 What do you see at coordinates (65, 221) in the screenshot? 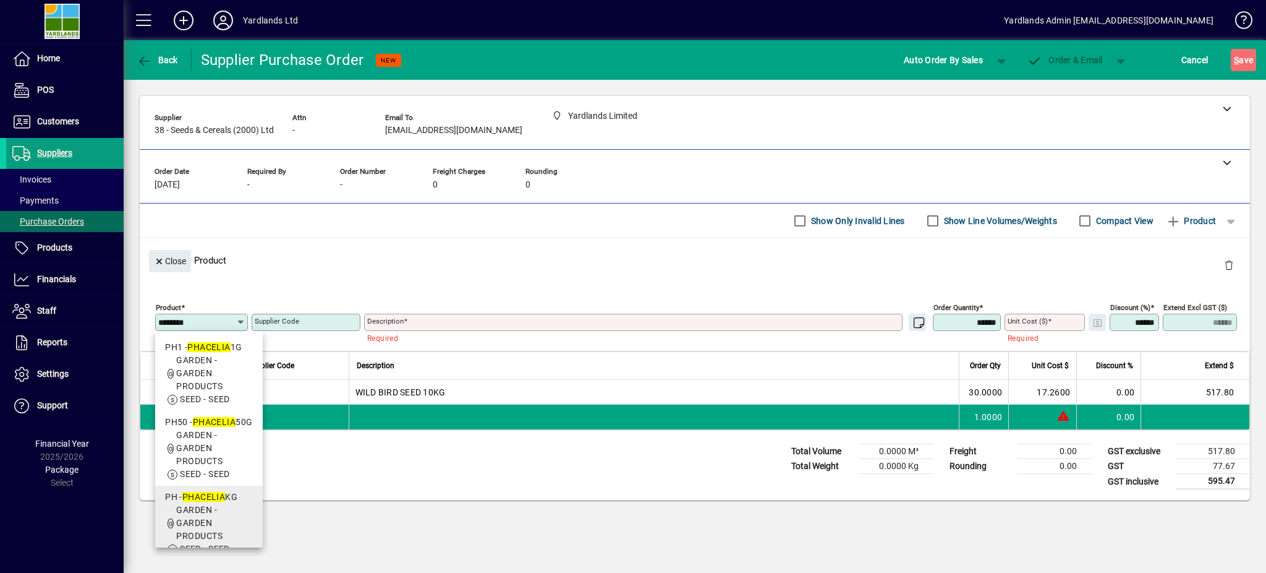
I see `a: Purchase Orders` at bounding box center [65, 221].